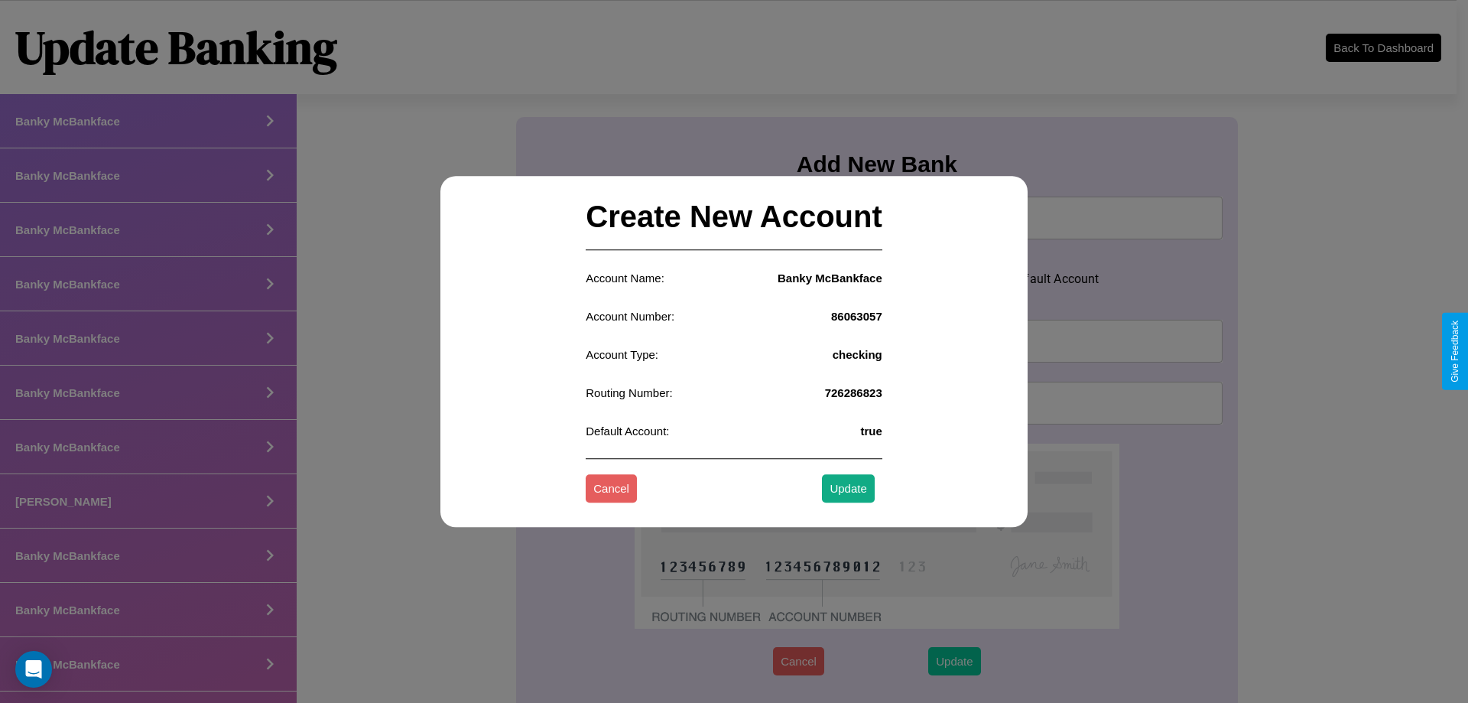 This screenshot has height=703, width=1468. I want to click on div: Open Intercom Messenger, so click(34, 669).